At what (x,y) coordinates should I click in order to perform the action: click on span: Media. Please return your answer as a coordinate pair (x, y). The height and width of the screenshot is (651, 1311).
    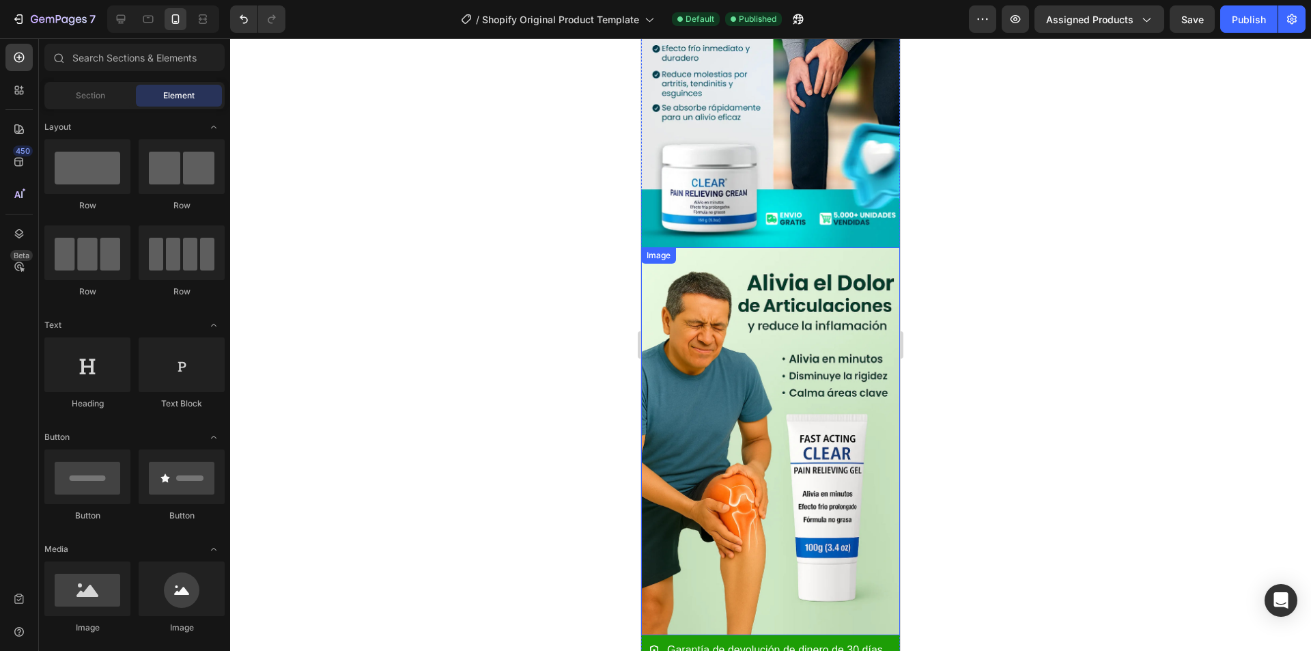
    Looking at the image, I should click on (56, 549).